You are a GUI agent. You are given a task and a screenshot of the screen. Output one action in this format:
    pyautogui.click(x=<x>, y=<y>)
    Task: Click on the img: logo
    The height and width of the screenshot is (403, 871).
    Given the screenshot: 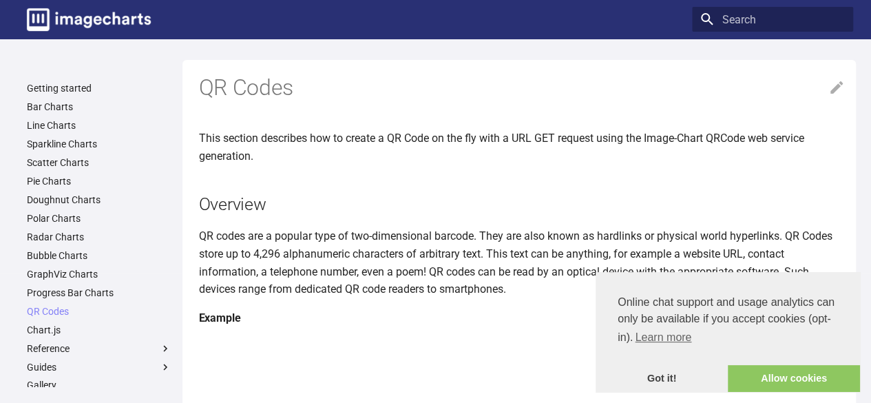 What is the action you would take?
    pyautogui.click(x=89, y=19)
    